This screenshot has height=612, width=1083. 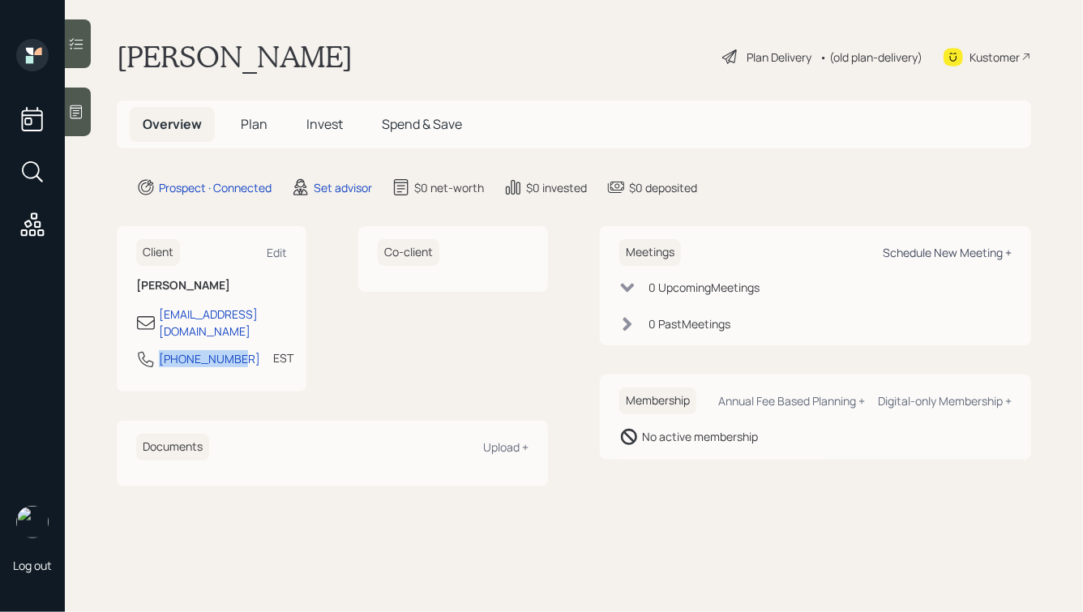 What do you see at coordinates (995, 57) in the screenshot?
I see `div: Kustomer` at bounding box center [995, 57].